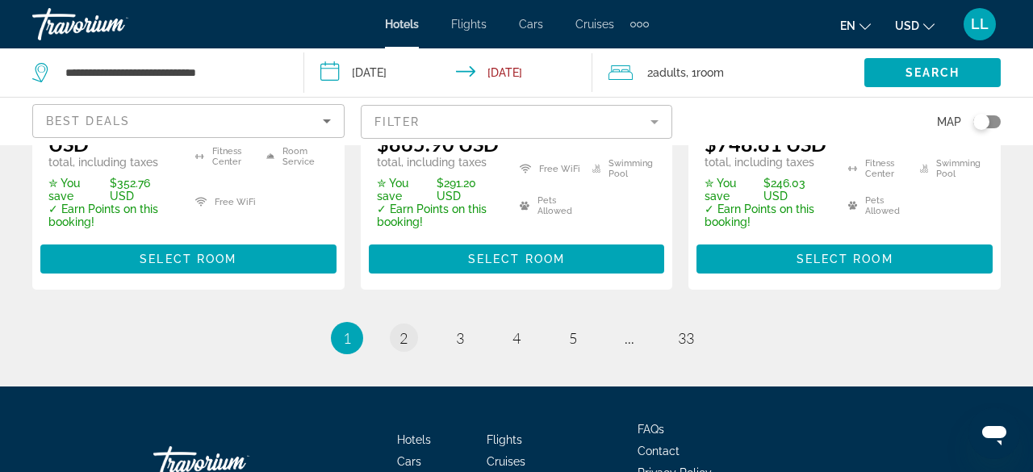  I want to click on span: 1, so click(347, 338).